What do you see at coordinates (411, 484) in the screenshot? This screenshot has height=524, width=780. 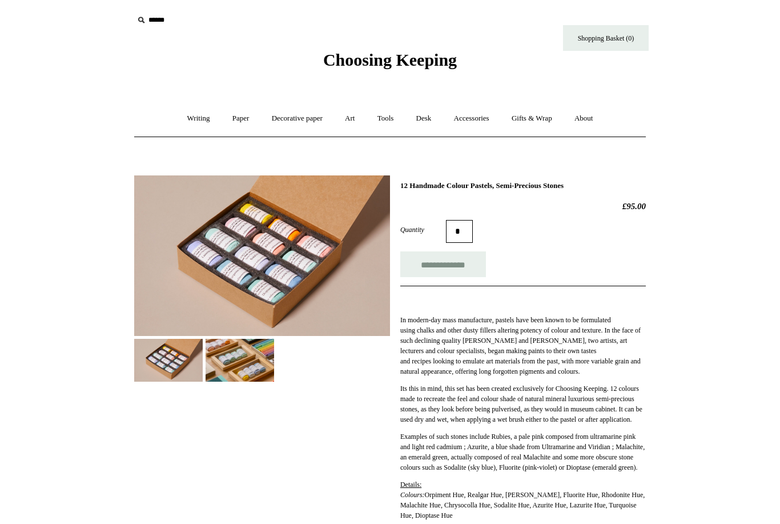 I see `span: Details:` at bounding box center [411, 484].